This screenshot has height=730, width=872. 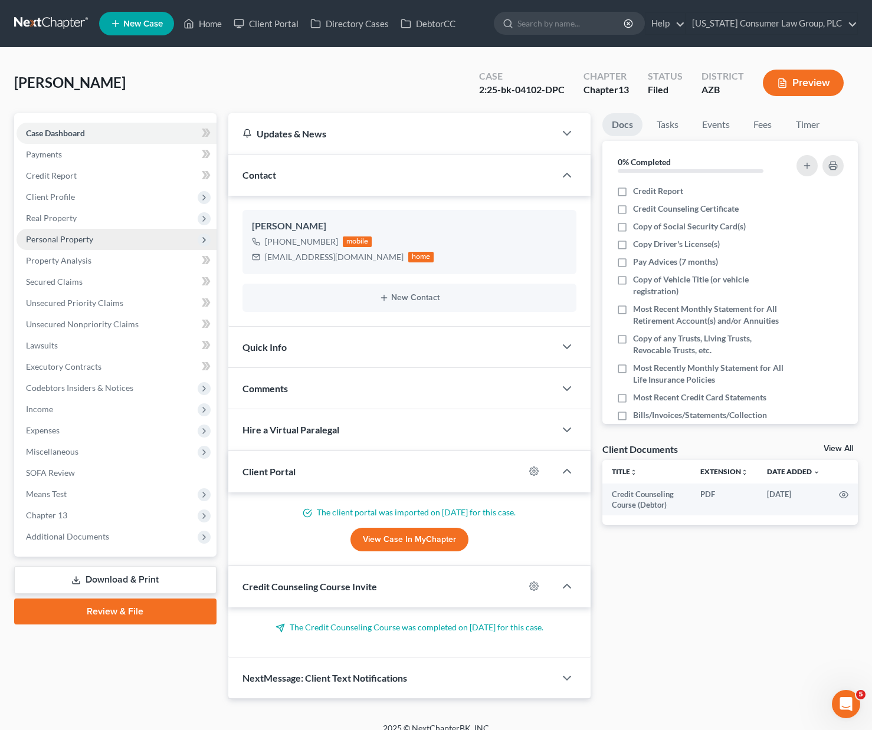 What do you see at coordinates (67, 536) in the screenshot?
I see `span: Additional Documents` at bounding box center [67, 536].